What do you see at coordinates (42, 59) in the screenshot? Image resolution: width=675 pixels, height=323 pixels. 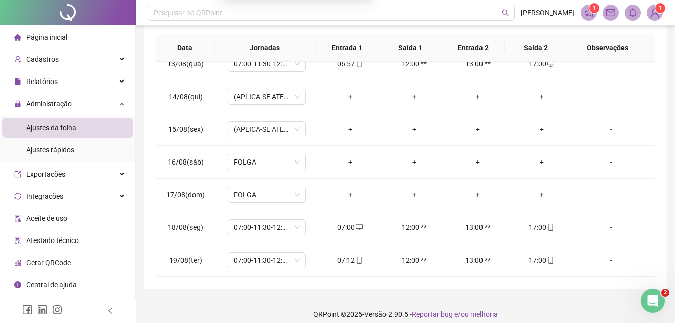 I see `span: Cadastros` at bounding box center [42, 59].